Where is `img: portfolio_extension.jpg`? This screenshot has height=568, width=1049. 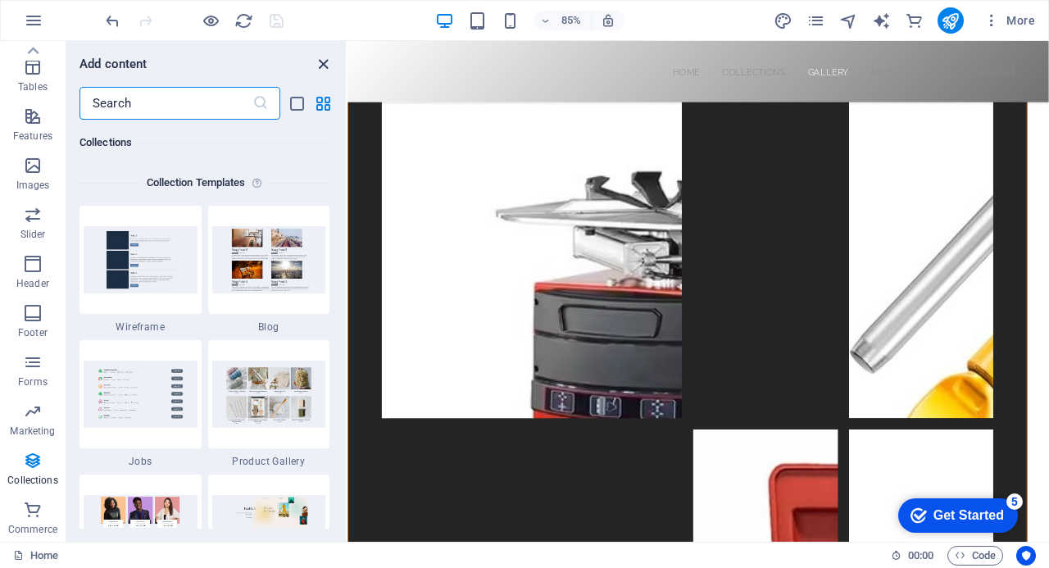 img: portfolio_extension.jpg is located at coordinates (269, 528).